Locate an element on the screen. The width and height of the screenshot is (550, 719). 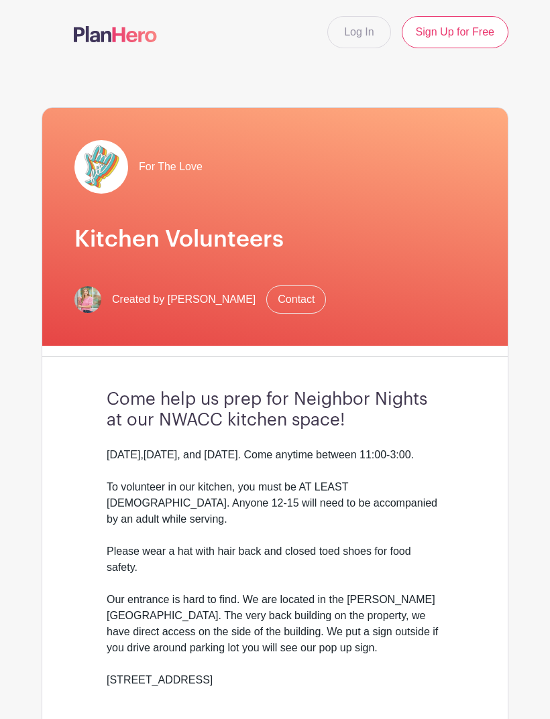
h3: Come help us prep for Neighbor Nights at our NWACC kitchen space! is located at coordinates (275, 410).